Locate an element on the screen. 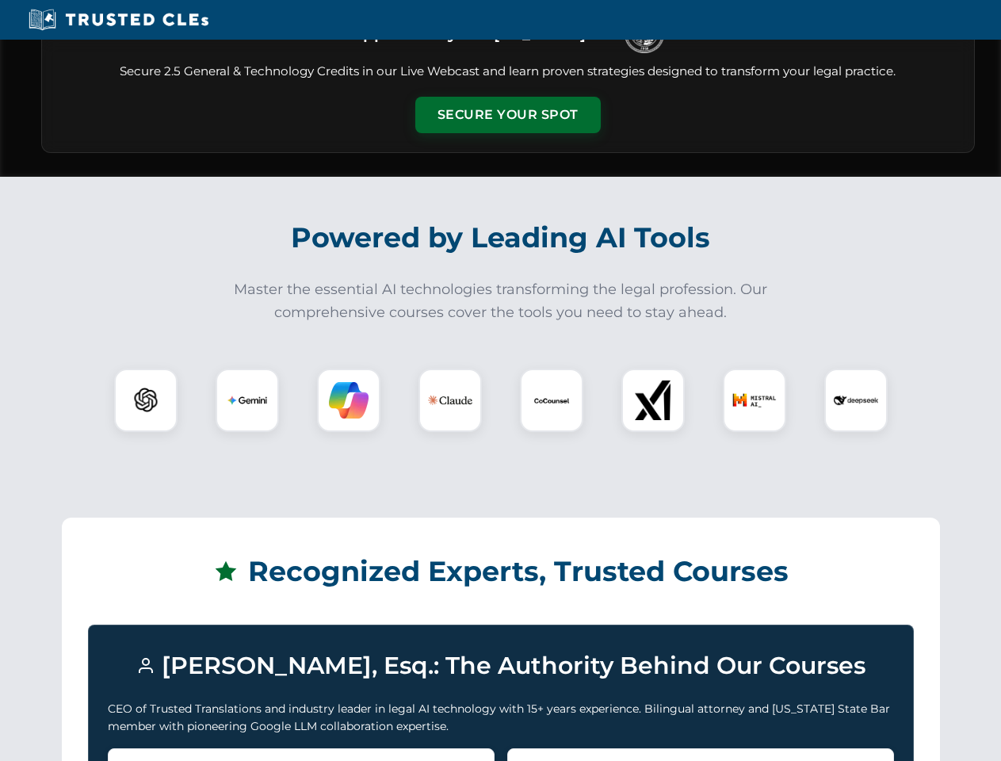  div: Copilot is located at coordinates (349, 400).